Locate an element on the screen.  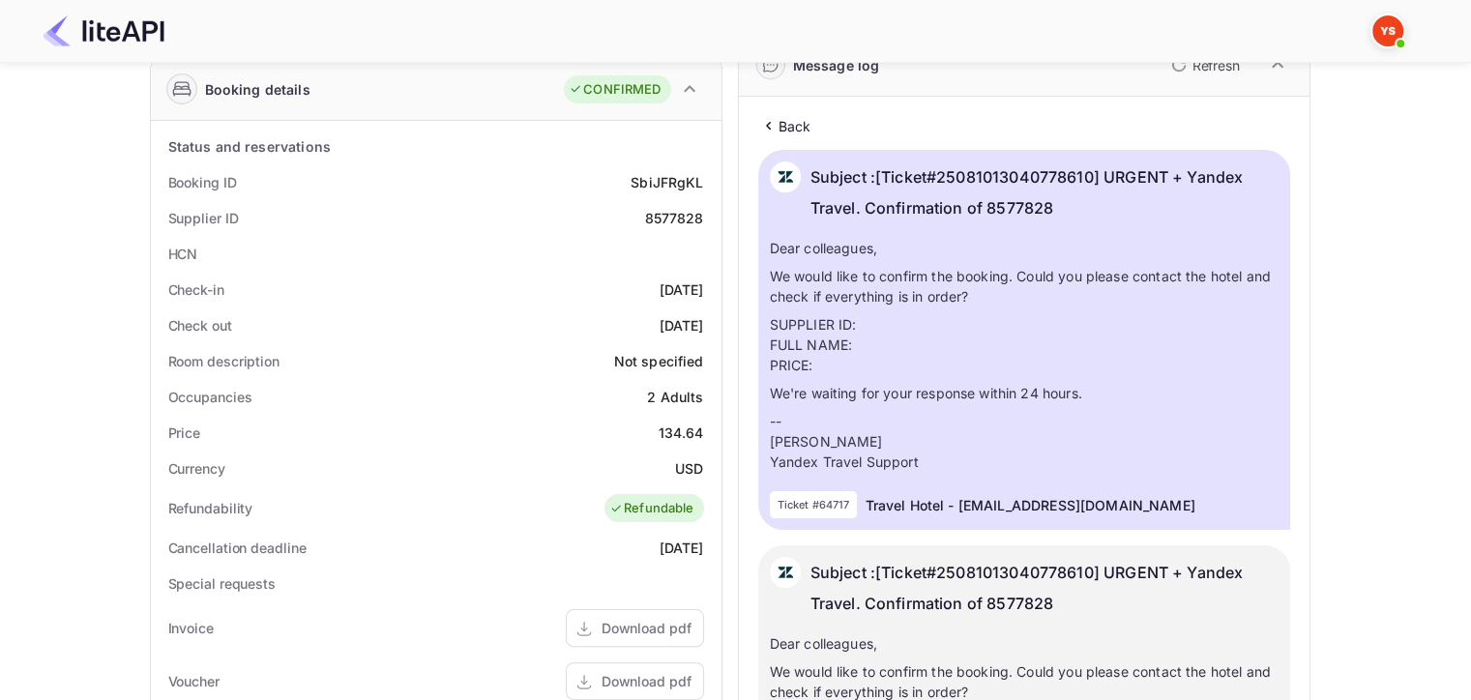
div: CONFIRMED is located at coordinates (614, 90).